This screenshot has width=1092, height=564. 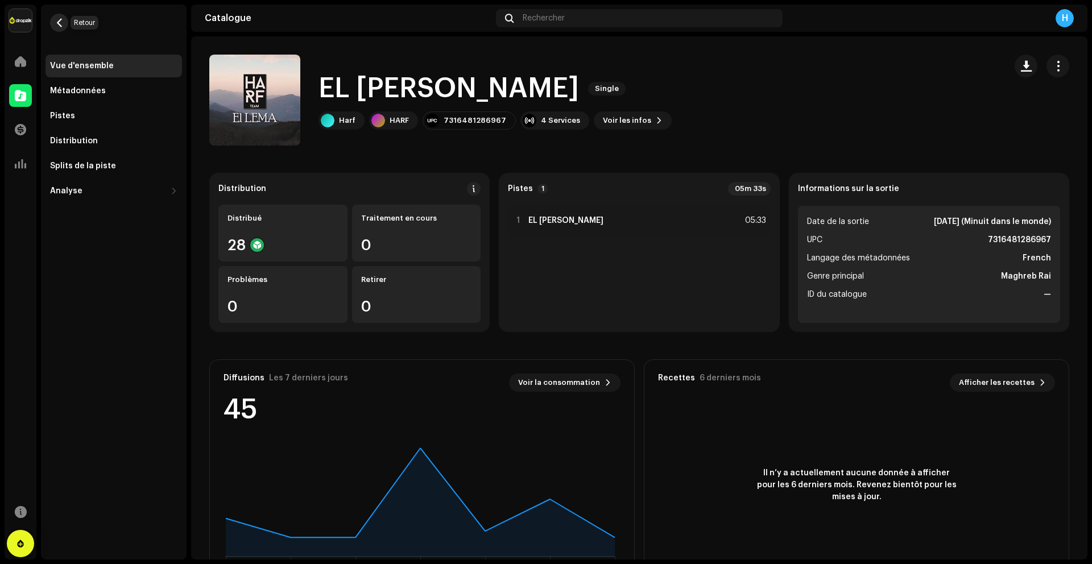 What do you see at coordinates (308, 378) in the screenshot?
I see `div: Les 7 derniers jours` at bounding box center [308, 378].